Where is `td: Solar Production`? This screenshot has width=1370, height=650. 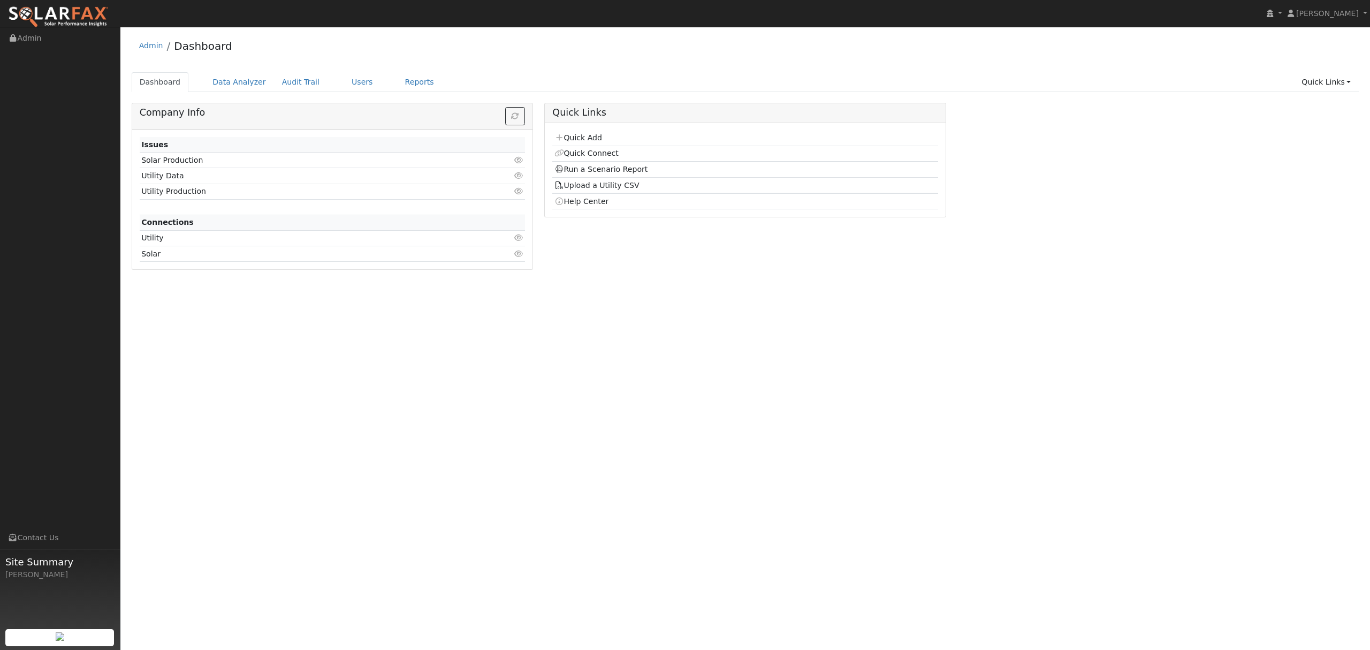 td: Solar Production is located at coordinates (301, 160).